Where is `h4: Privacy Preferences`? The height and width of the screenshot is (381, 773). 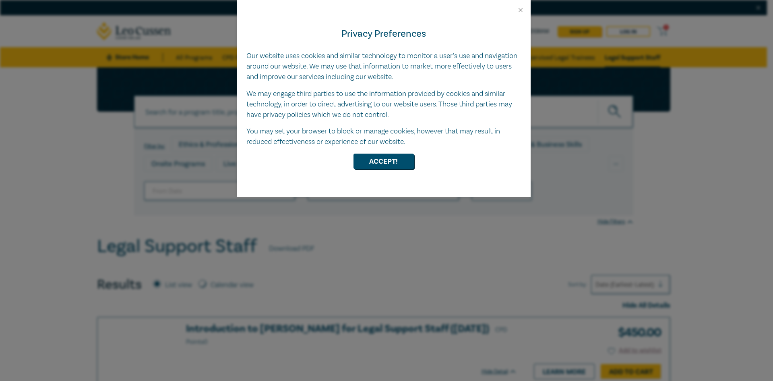
h4: Privacy Preferences is located at coordinates (384, 34).